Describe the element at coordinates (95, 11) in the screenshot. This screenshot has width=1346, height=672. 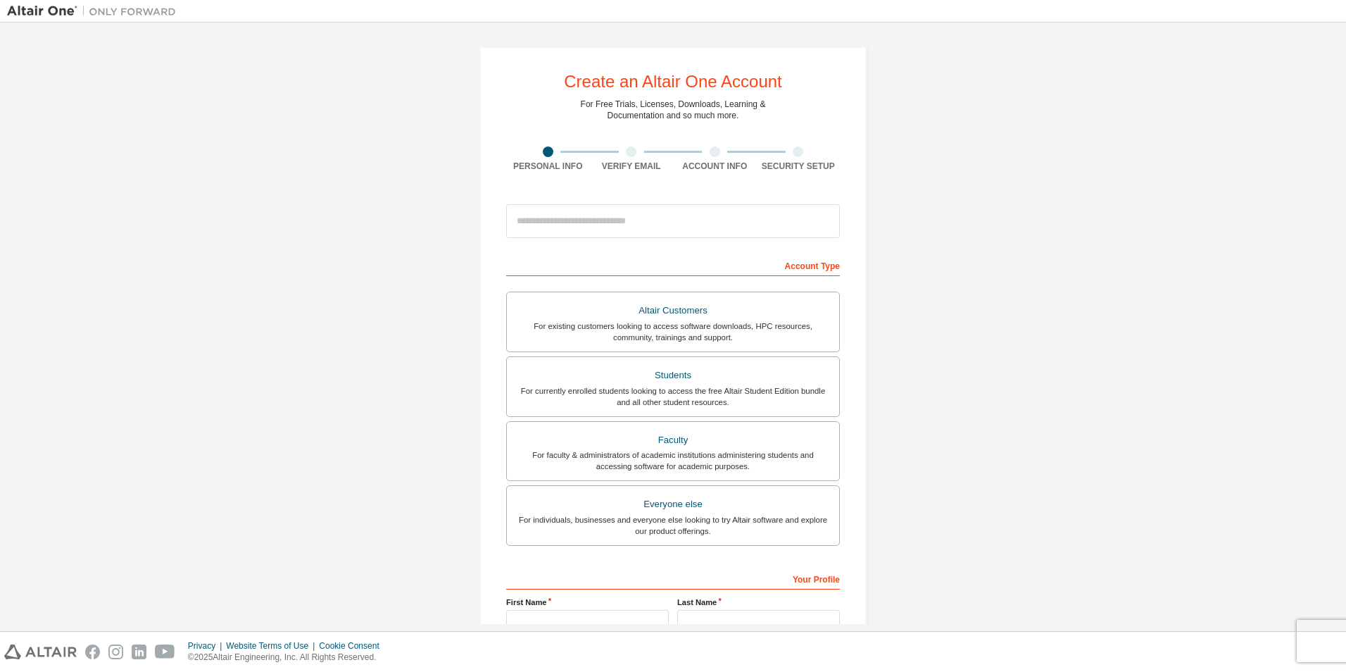
I see `img: Altair One` at that location.